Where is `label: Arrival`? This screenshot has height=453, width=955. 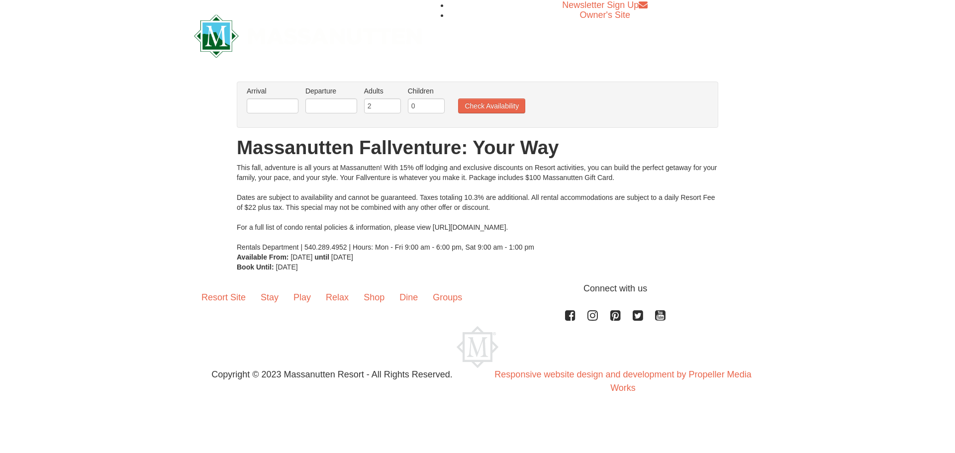
label: Arrival is located at coordinates (273, 91).